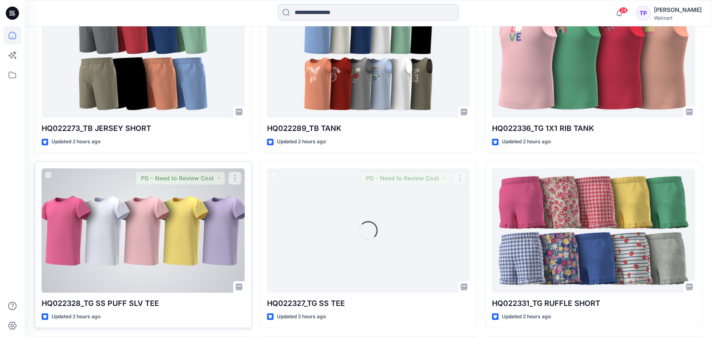 The width and height of the screenshot is (712, 338). What do you see at coordinates (593, 129) in the screenshot?
I see `p: HQ022336_TG 1X1 RIB TANK` at bounding box center [593, 129].